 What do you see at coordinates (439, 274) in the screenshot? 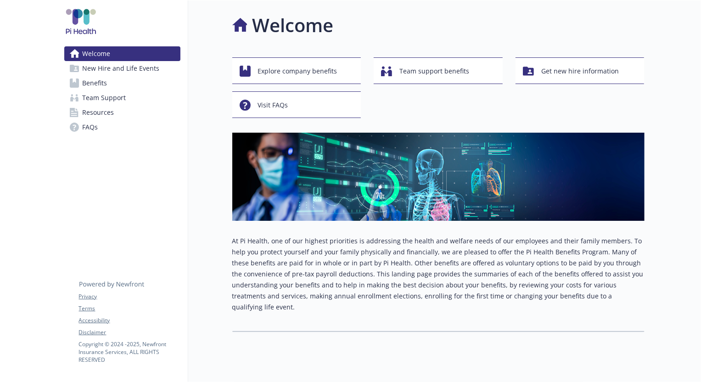
I see `p: At Pi Health, one of our highest priorities is addressing the health and welfare needs of our emp...` at bounding box center [439, 274].